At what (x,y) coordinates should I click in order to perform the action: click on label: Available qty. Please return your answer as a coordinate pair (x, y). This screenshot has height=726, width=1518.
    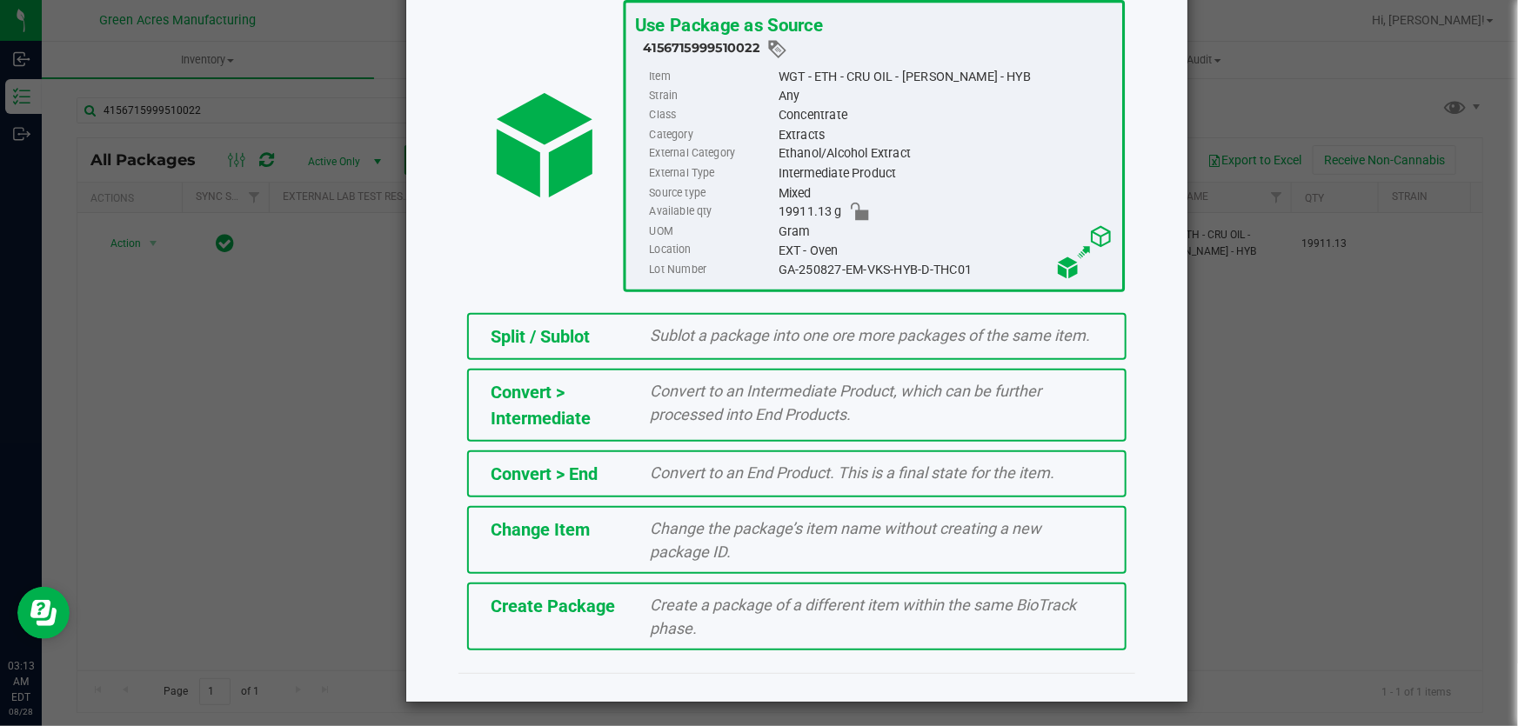
    Looking at the image, I should click on (712, 212).